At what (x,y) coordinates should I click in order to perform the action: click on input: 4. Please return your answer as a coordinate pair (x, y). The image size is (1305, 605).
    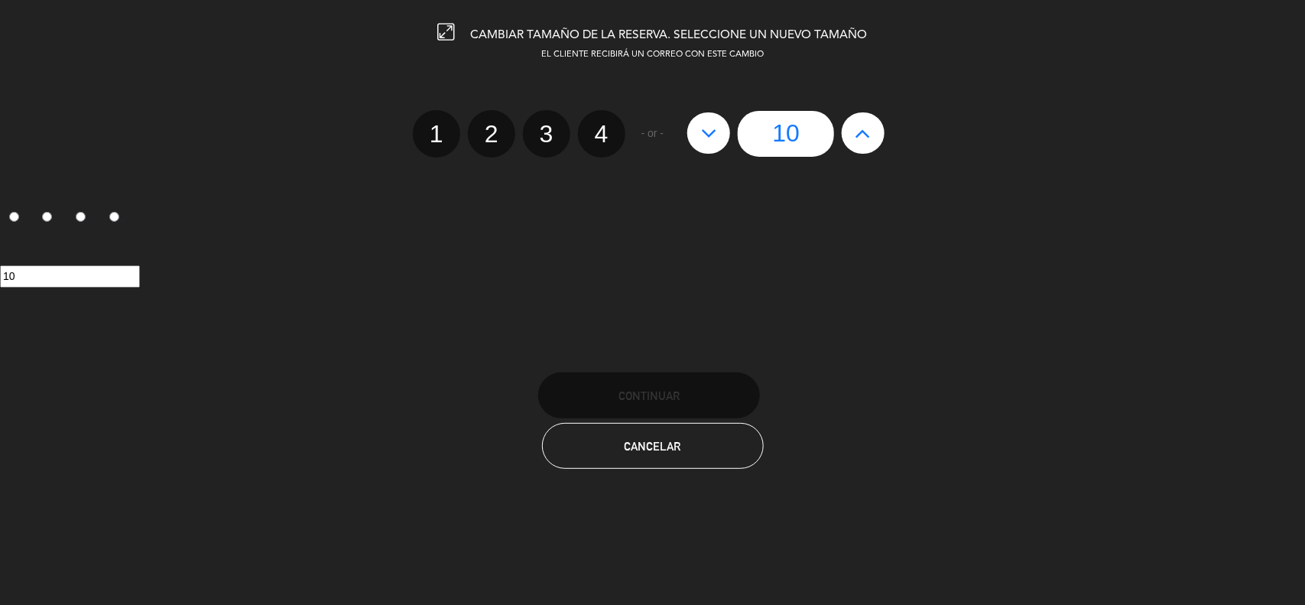
    Looking at the image, I should click on (114, 216).